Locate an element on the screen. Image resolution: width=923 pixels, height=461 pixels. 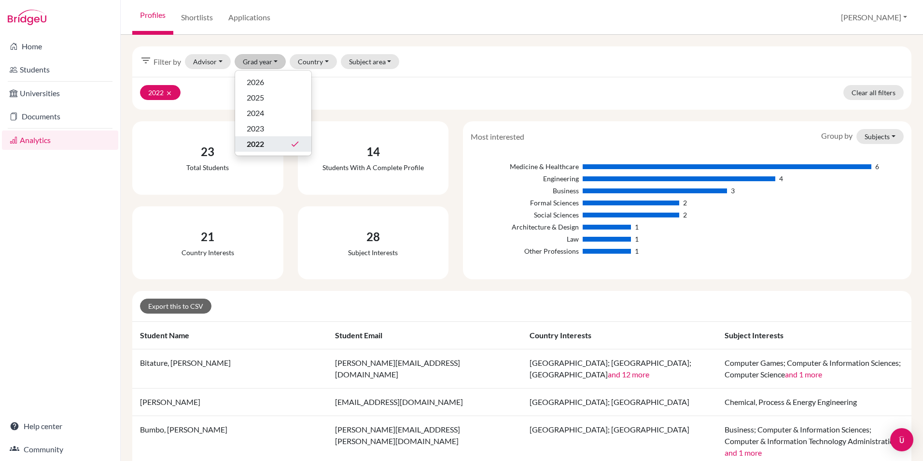
span: 2022 is located at coordinates (255, 144).